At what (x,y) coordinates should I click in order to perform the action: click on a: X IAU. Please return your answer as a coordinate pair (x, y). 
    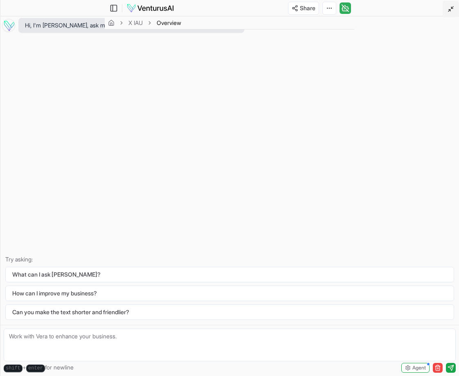
    Looking at the image, I should click on (135, 23).